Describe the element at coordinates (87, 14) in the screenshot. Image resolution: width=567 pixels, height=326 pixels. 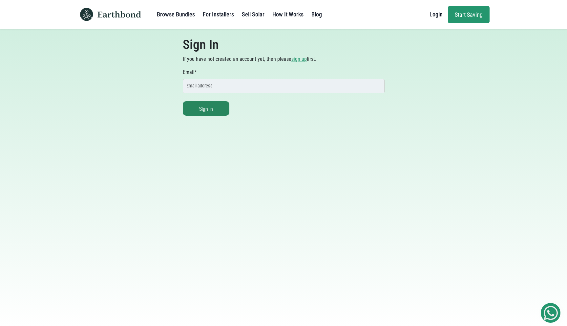
I see `img: Earthbond icon logo` at that location.